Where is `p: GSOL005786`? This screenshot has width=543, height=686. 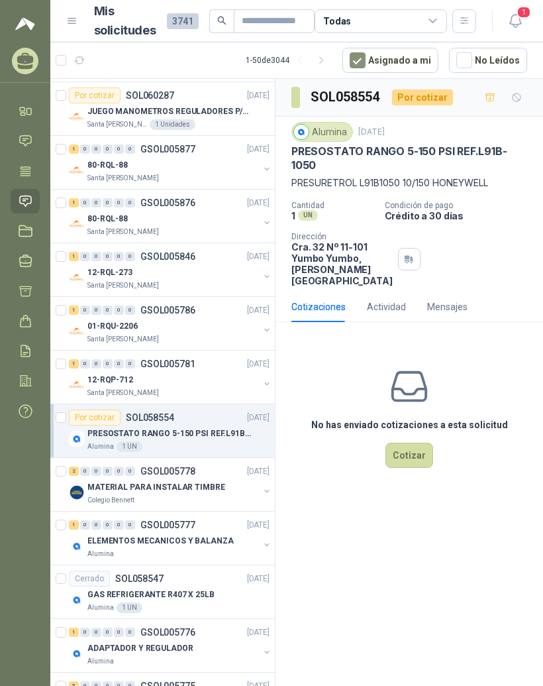 p: GSOL005786 is located at coordinates (168, 310).